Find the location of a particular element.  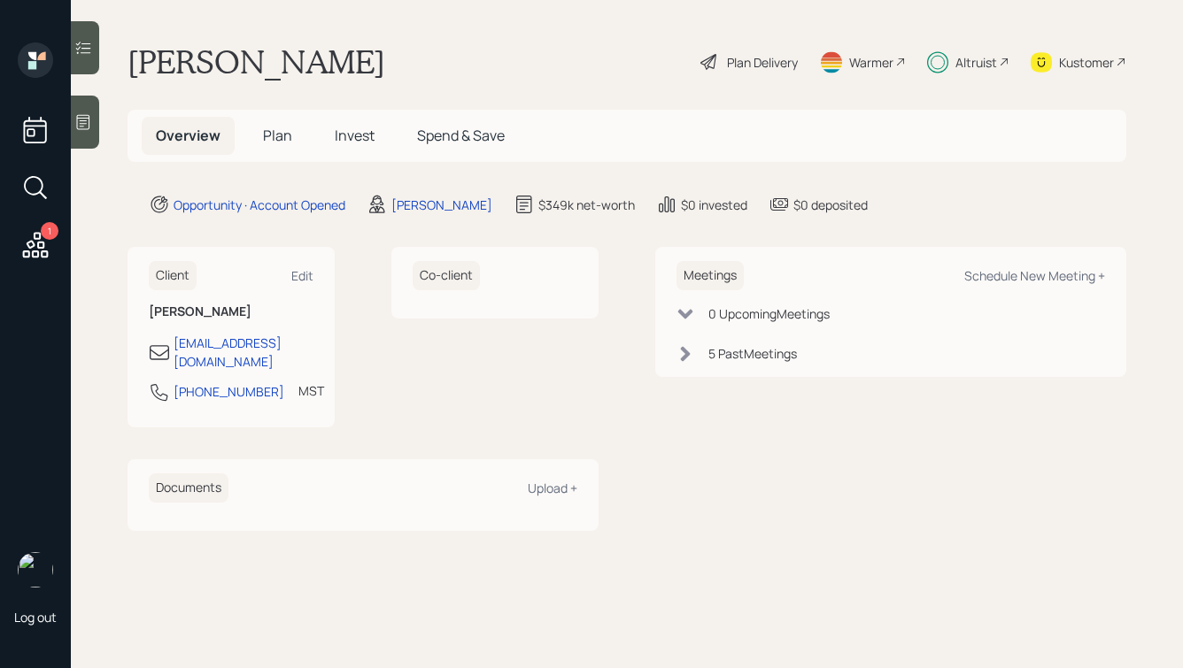

div: Altruist is located at coordinates (975, 62).